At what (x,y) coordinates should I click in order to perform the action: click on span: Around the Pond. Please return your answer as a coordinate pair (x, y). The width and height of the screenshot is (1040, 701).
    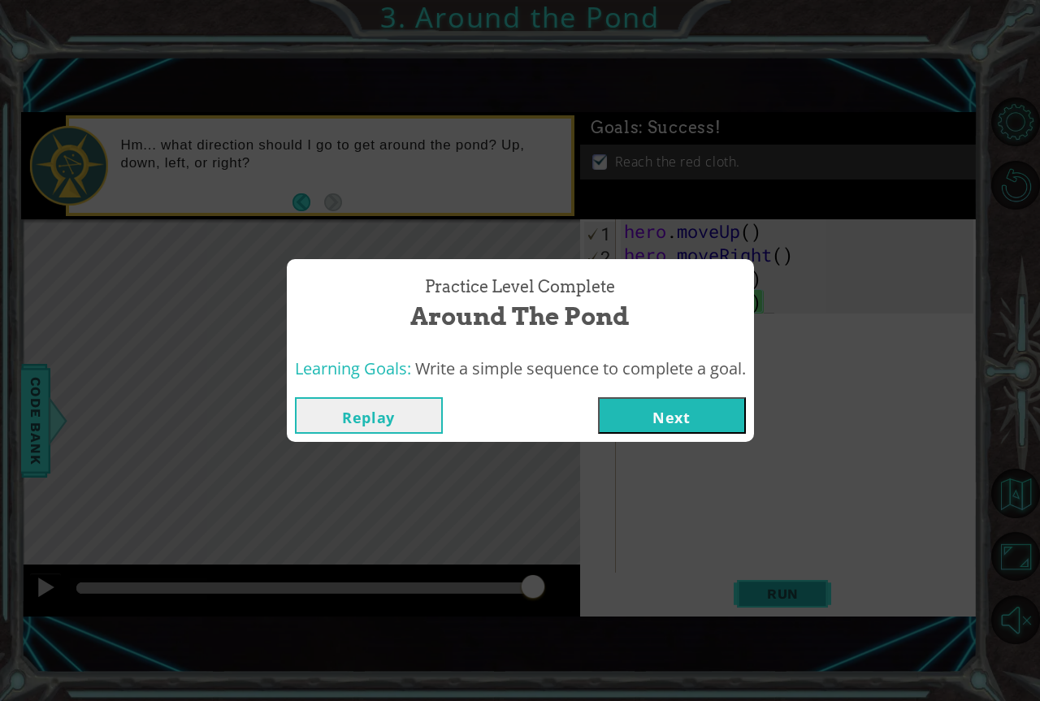
    Looking at the image, I should click on (520, 316).